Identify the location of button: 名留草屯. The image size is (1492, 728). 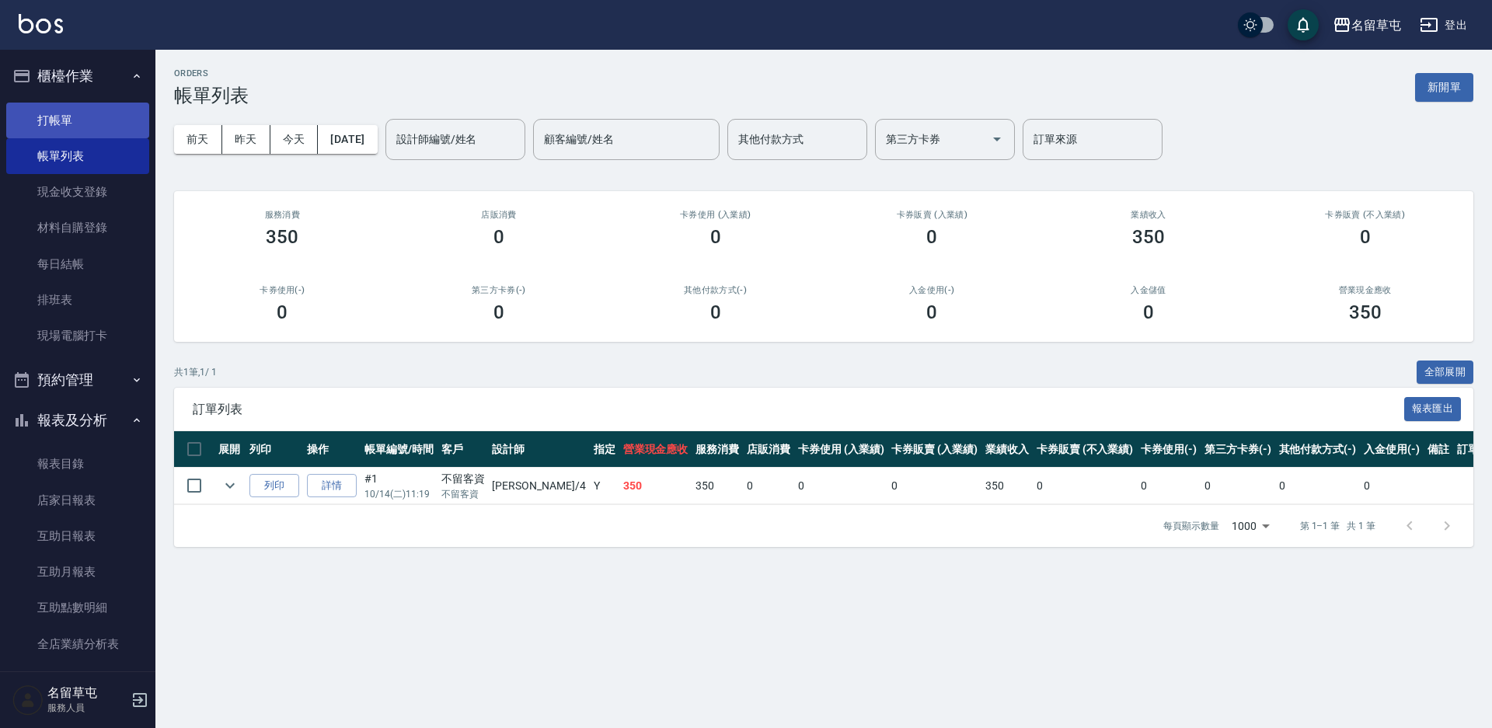
(1366, 25).